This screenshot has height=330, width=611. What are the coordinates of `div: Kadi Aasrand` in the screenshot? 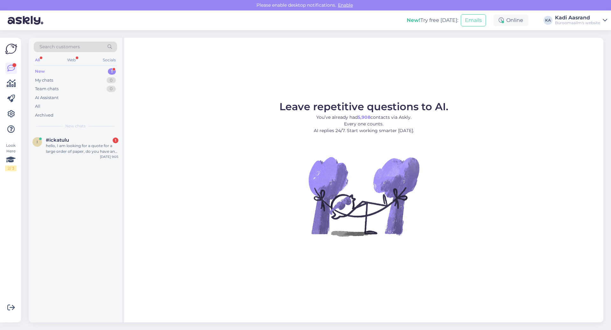 It's located at (577, 18).